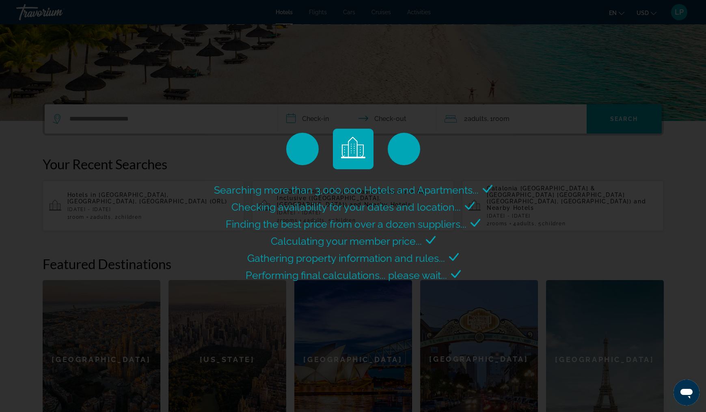 Image resolution: width=706 pixels, height=412 pixels. Describe the element at coordinates (346, 224) in the screenshot. I see `span: Finding the best price from over a dozen suppliers...` at that location.